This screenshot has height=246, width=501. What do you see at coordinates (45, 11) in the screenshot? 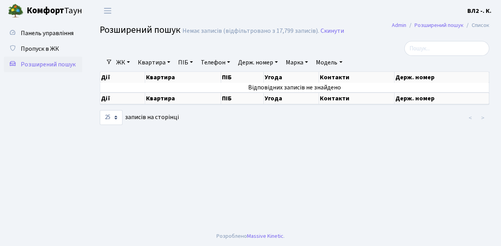
I see `b: Комфорт` at bounding box center [45, 11].